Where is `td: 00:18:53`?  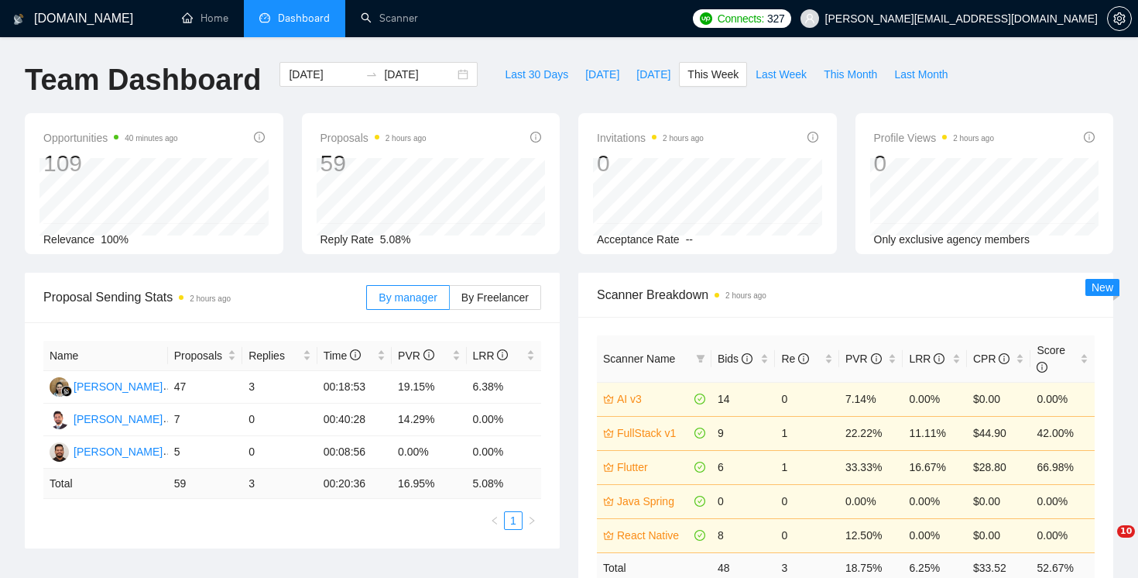 td: 00:18:53 is located at coordinates (355, 387).